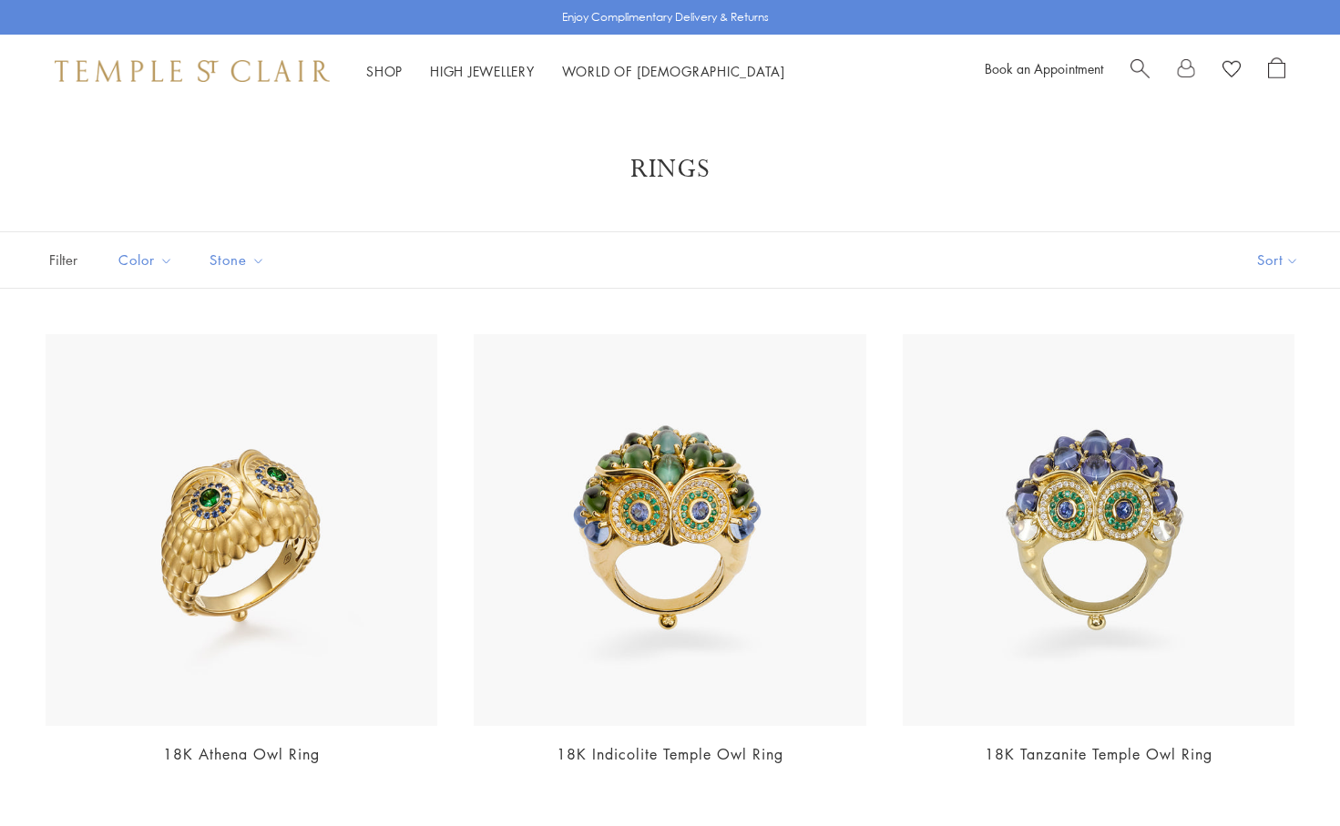 This screenshot has height=826, width=1340. Describe the element at coordinates (148, 260) in the screenshot. I see `span: Color` at that location.